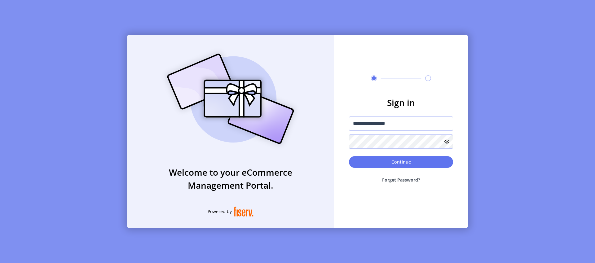 The height and width of the screenshot is (263, 595). I want to click on span: Powered by, so click(220, 211).